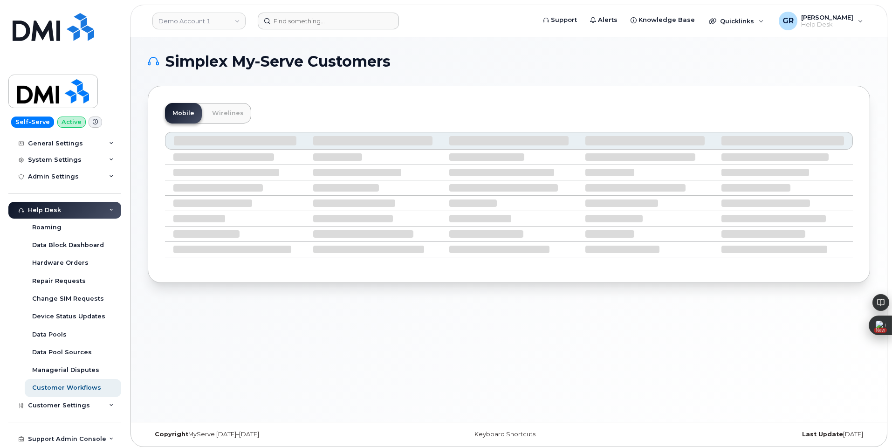  Describe the element at coordinates (505, 434) in the screenshot. I see `a: Keyboard Shortcuts` at that location.